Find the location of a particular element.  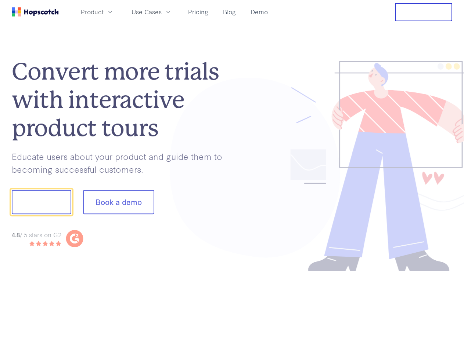

button: Product is located at coordinates (97, 12).